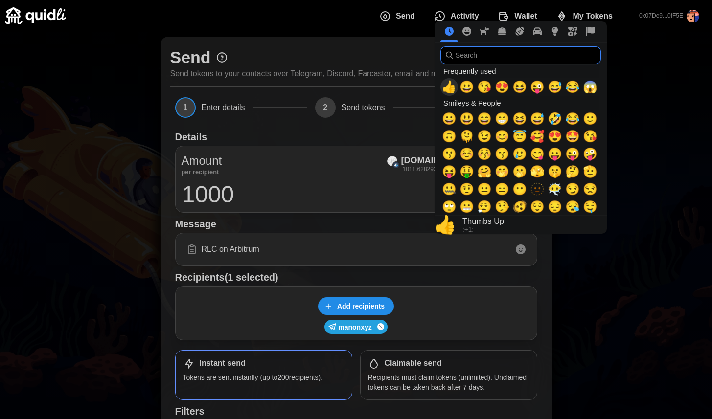 The width and height of the screenshot is (712, 419). Describe the element at coordinates (360, 306) in the screenshot. I see `span: Add recipients` at that location.